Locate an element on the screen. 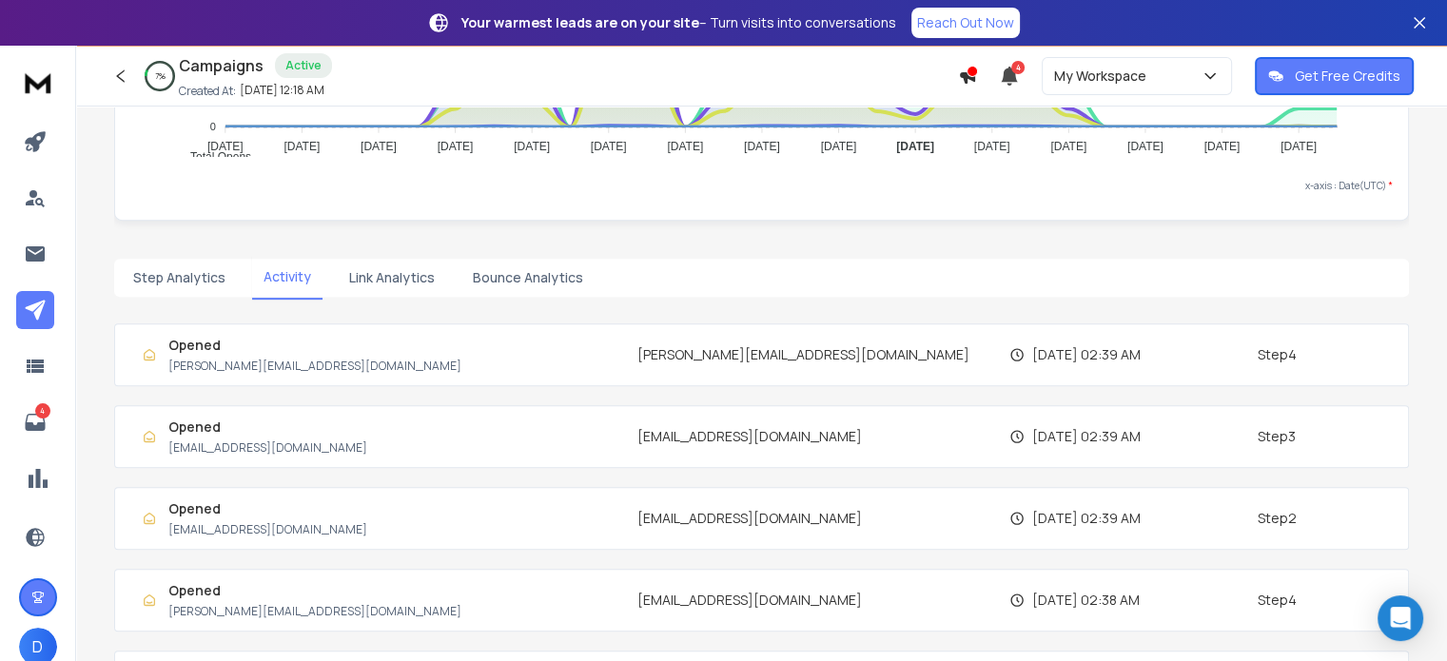 This screenshot has width=1447, height=661. p: My Workspace is located at coordinates (1104, 76).